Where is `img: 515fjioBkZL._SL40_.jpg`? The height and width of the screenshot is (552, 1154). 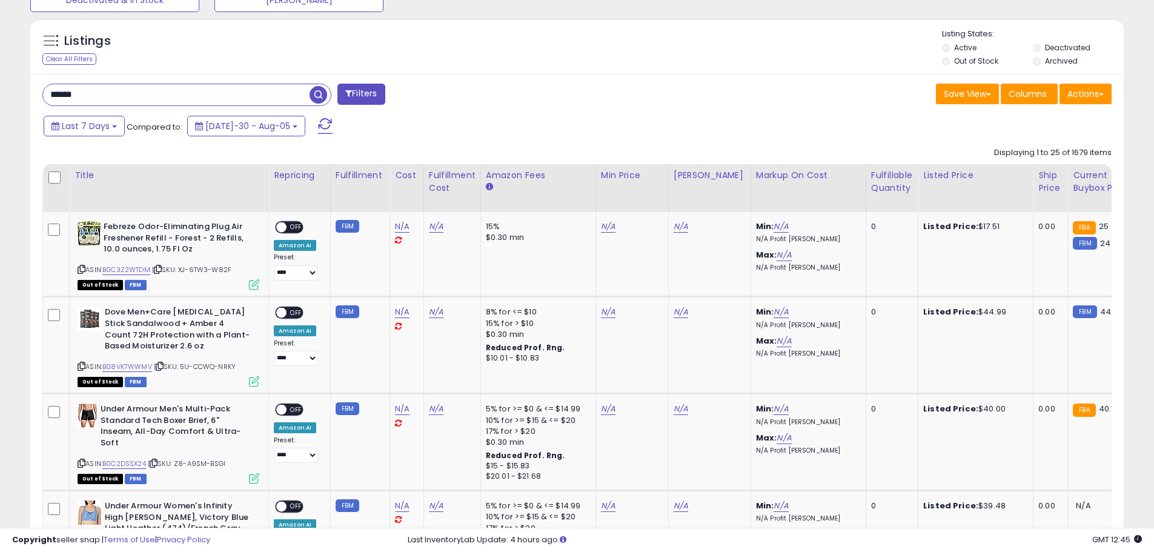 img: 515fjioBkZL._SL40_.jpg is located at coordinates (89, 233).